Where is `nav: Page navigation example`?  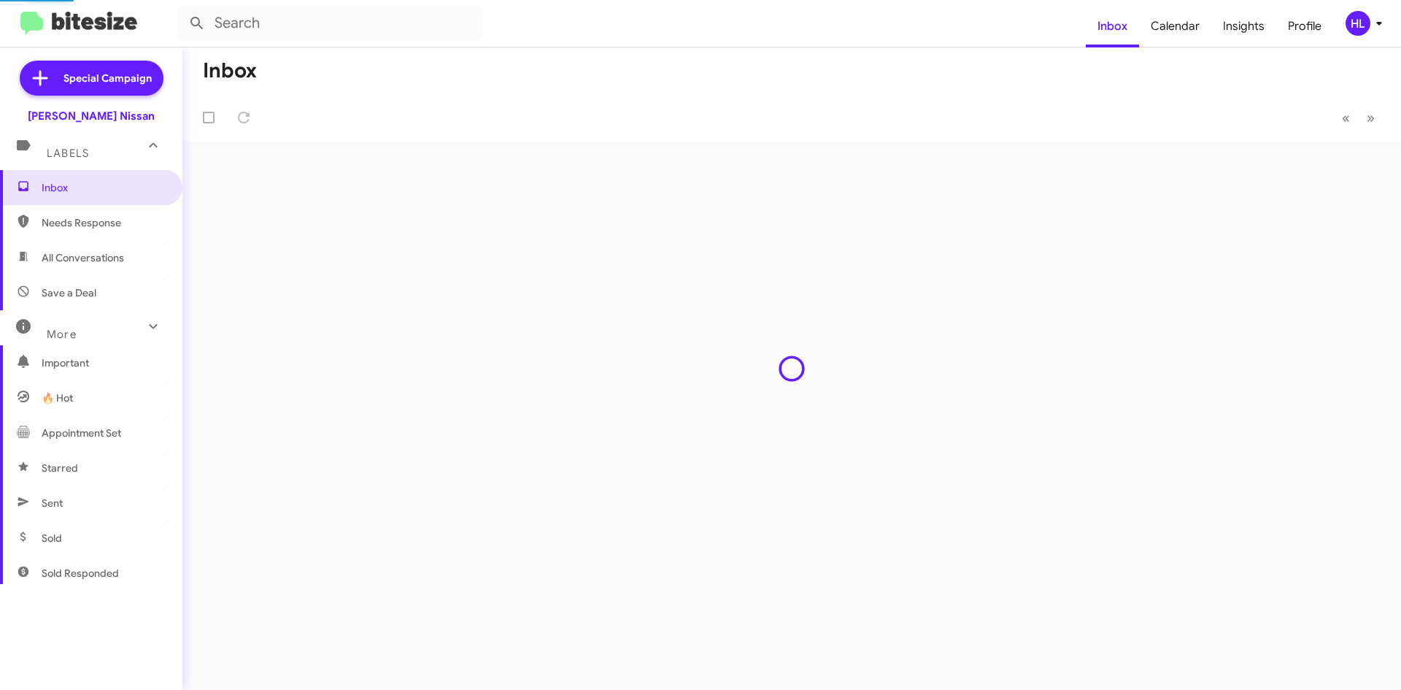
nav: Page navigation example is located at coordinates (1359, 117).